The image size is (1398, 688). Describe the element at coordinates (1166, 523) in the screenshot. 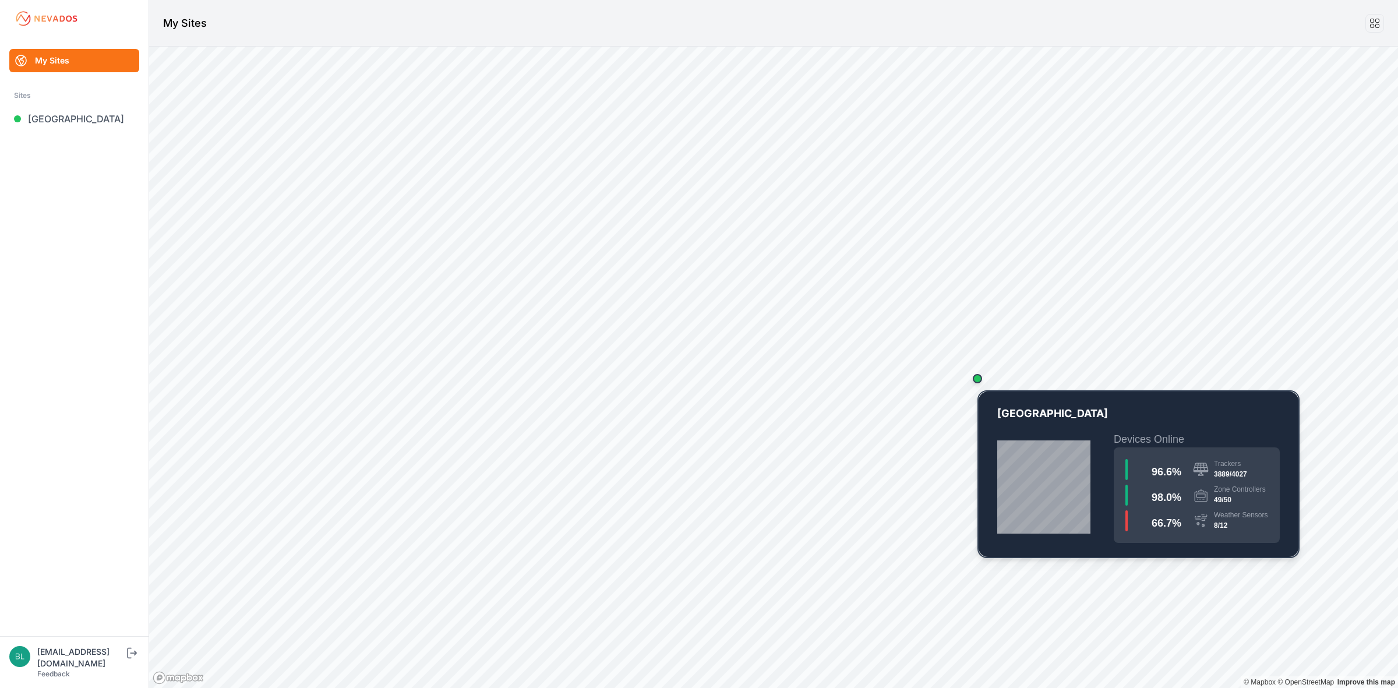

I see `span: 66.7 %` at that location.